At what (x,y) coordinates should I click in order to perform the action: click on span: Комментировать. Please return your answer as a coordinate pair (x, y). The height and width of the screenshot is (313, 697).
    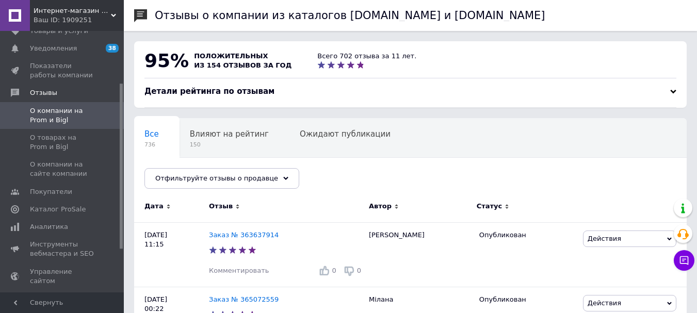
    Looking at the image, I should click on (239, 270).